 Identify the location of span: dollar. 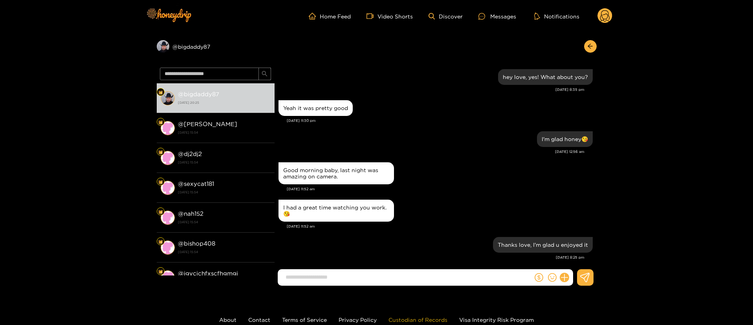
(539, 277).